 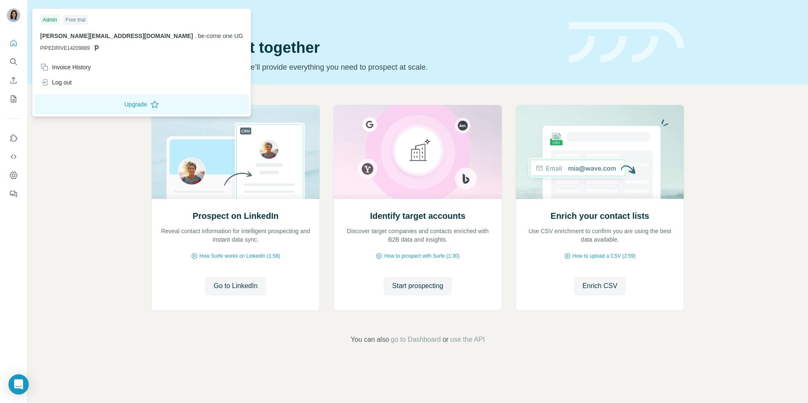 What do you see at coordinates (416, 340) in the screenshot?
I see `span: go to Dashboard` at bounding box center [416, 340].